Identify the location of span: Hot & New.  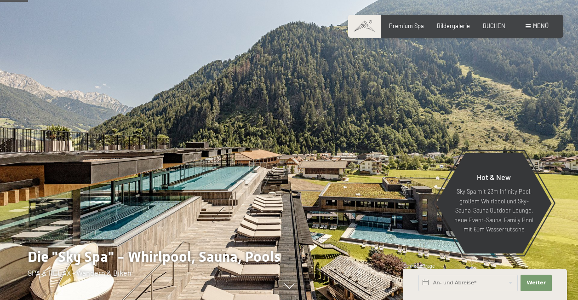
(494, 177).